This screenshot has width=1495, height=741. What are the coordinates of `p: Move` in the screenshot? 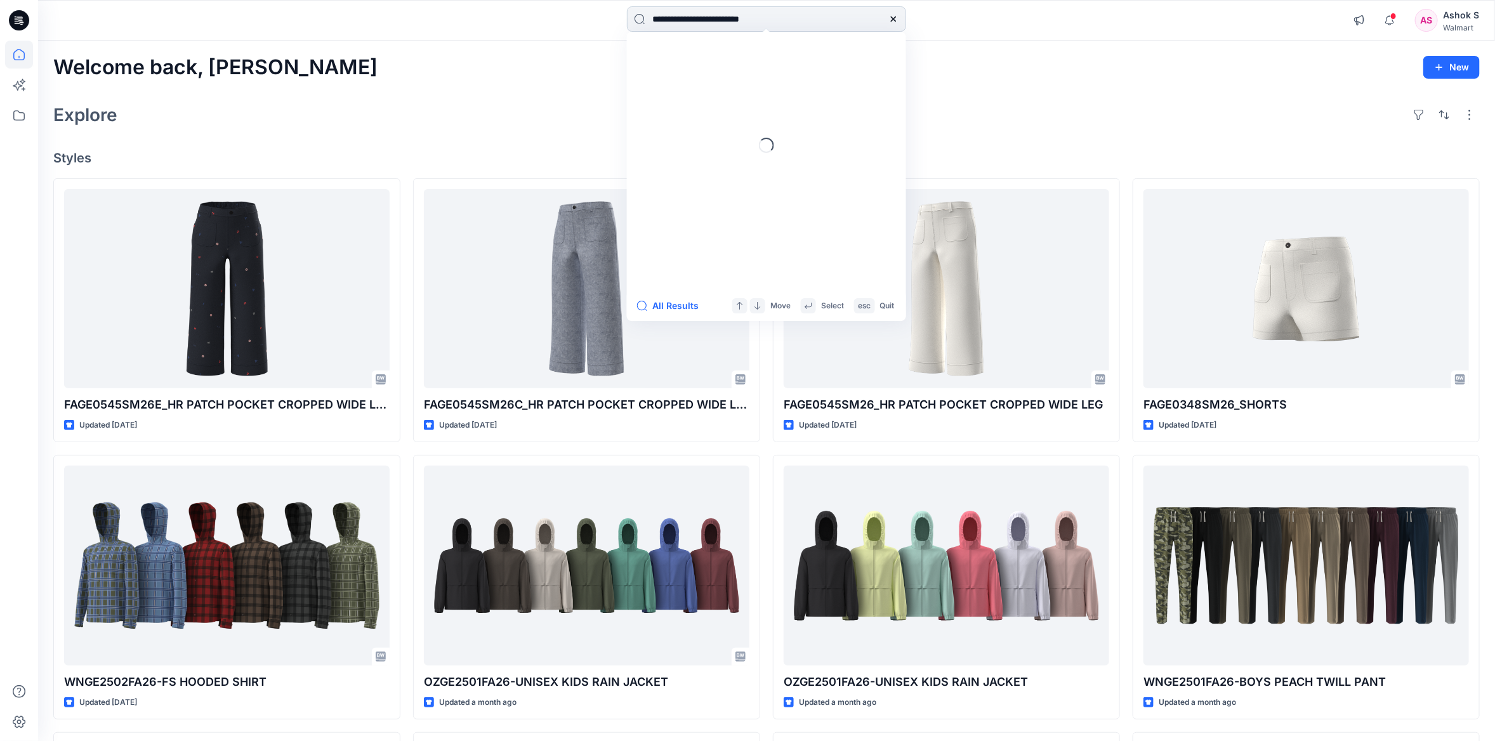 It's located at (781, 306).